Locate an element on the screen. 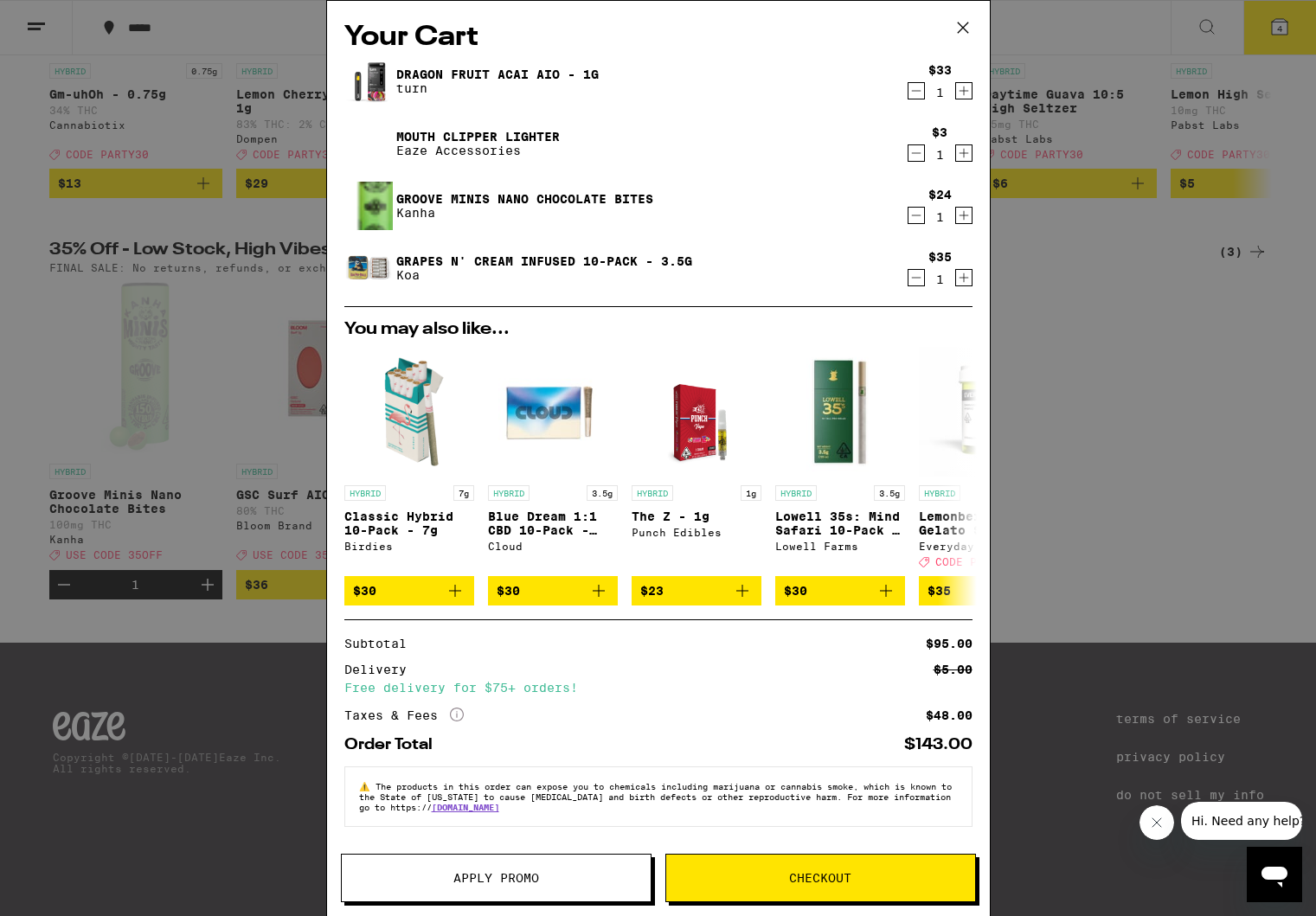 The height and width of the screenshot is (916, 1316). p: turn is located at coordinates (498, 88).